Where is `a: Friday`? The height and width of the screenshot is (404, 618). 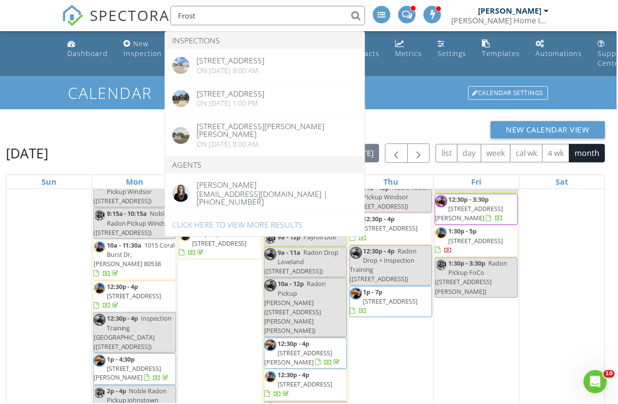 a: Friday is located at coordinates (477, 182).